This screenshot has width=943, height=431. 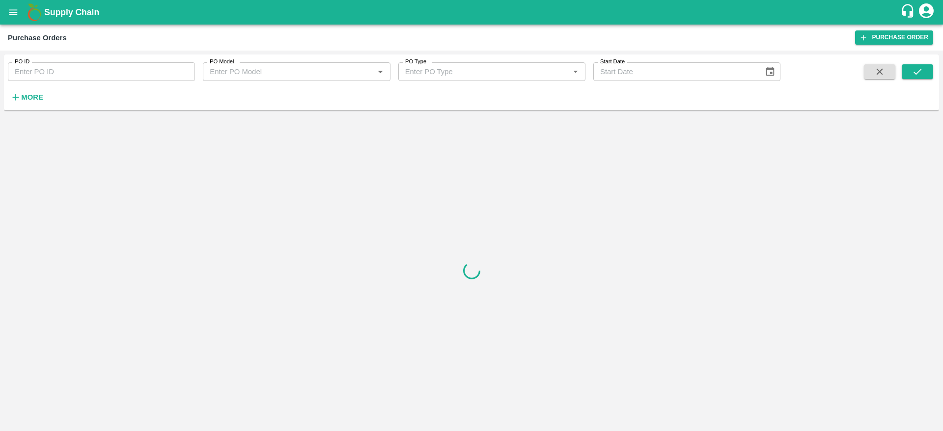 What do you see at coordinates (674, 72) in the screenshot?
I see `input: Start Date` at bounding box center [674, 72].